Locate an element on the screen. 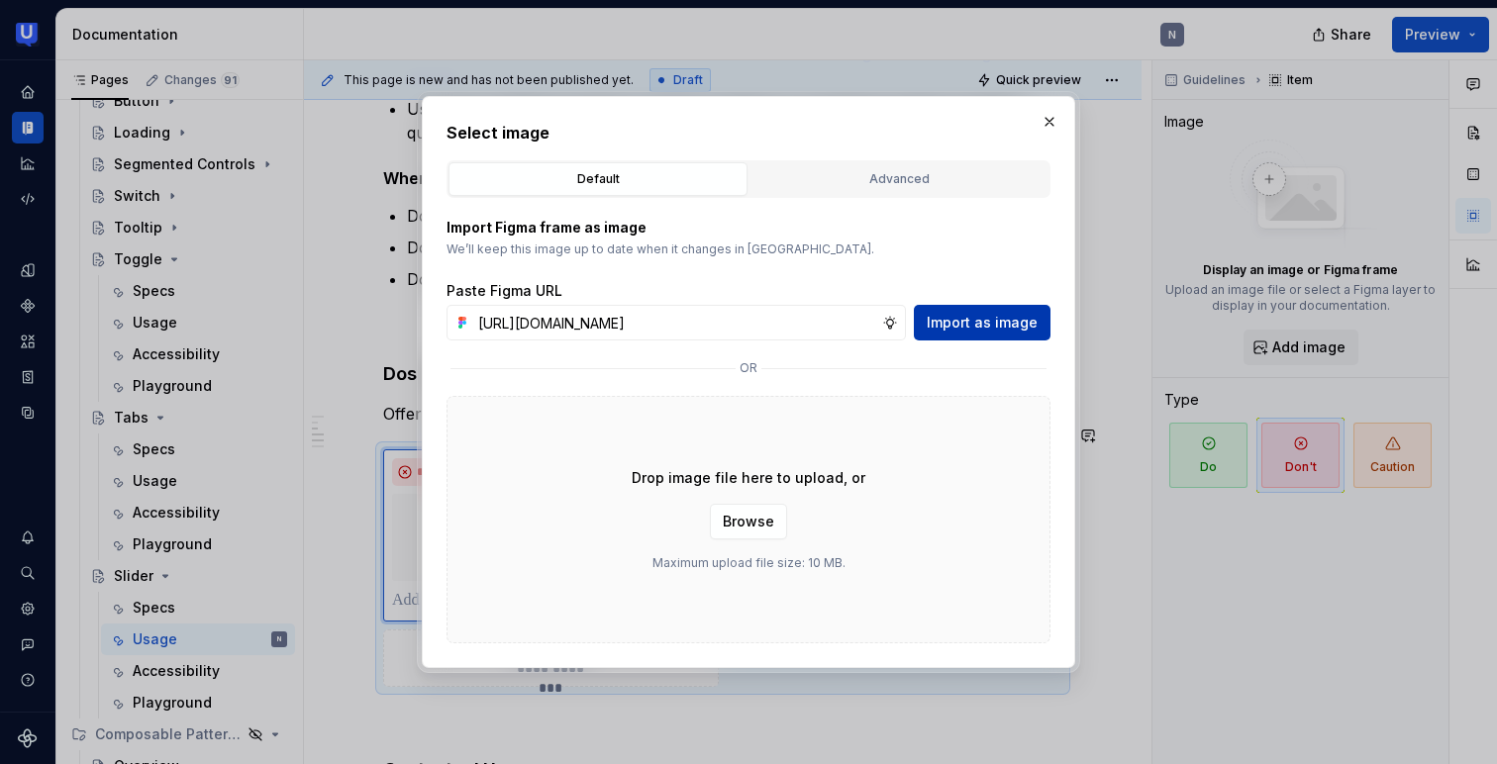 The width and height of the screenshot is (1497, 764). div: Advanced is located at coordinates (899, 179).